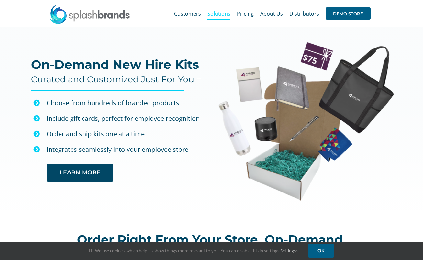  What do you see at coordinates (187, 14) in the screenshot?
I see `span: Customers` at bounding box center [187, 14].